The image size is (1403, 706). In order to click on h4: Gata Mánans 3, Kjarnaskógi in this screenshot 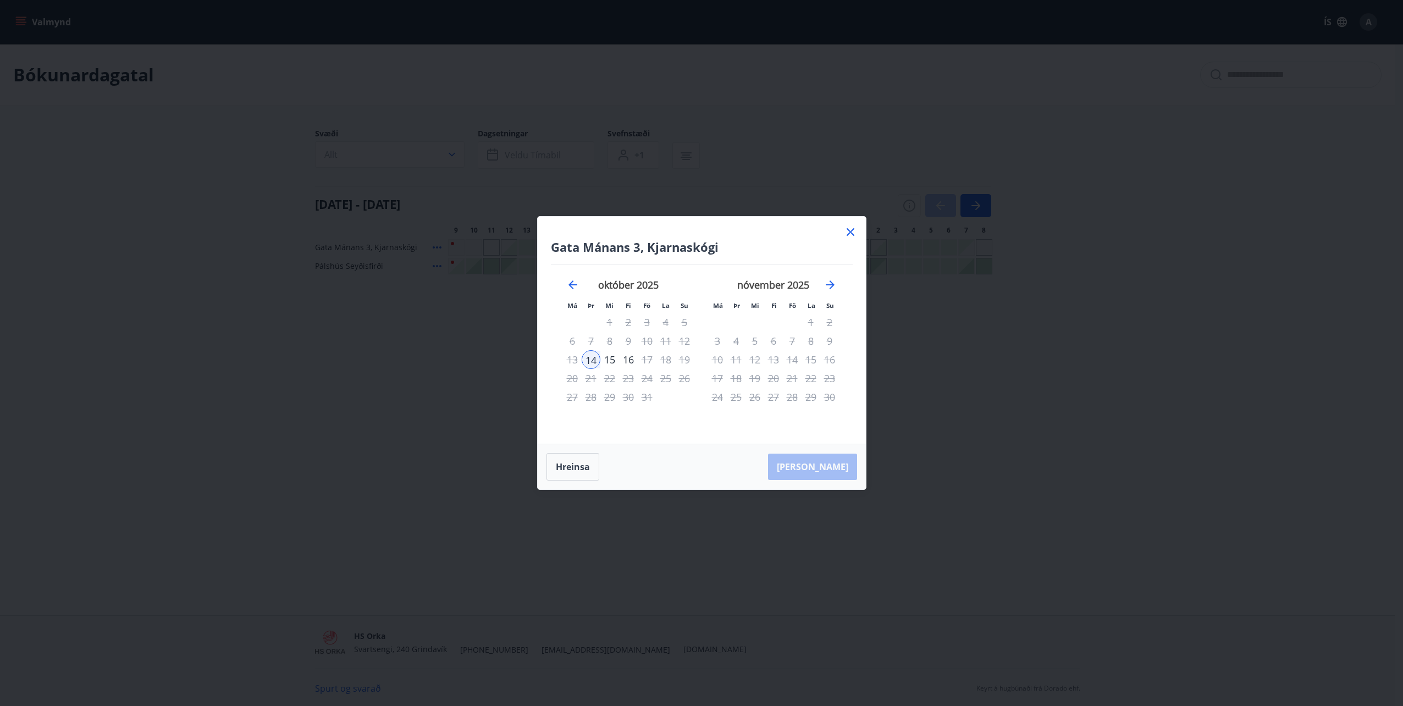, I will do `click(701, 247)`.